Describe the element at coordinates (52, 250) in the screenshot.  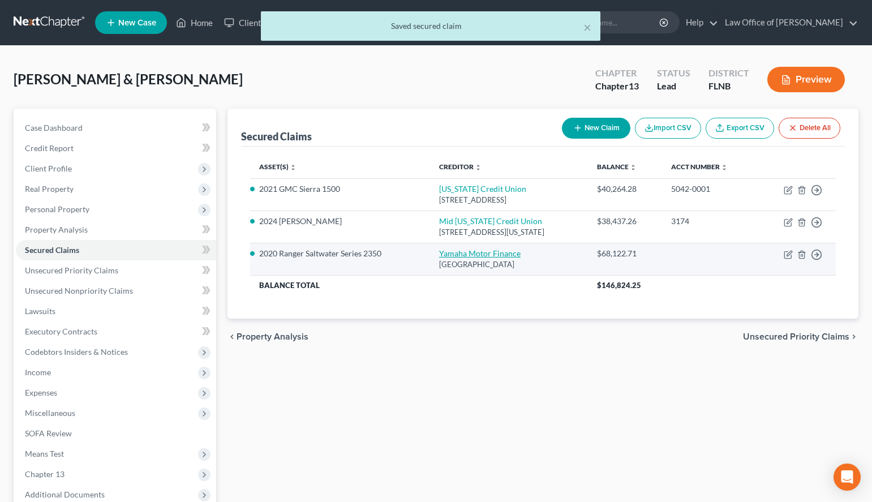
I see `span: Secured Claims` at that location.